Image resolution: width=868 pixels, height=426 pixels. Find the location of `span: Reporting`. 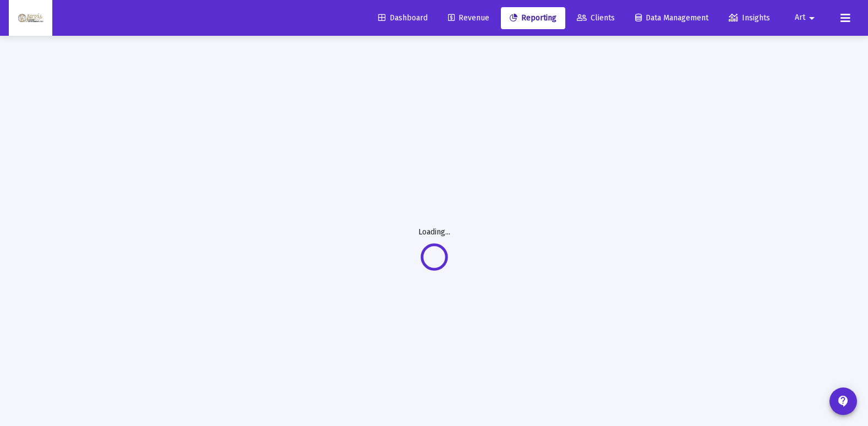

span: Reporting is located at coordinates (533, 18).